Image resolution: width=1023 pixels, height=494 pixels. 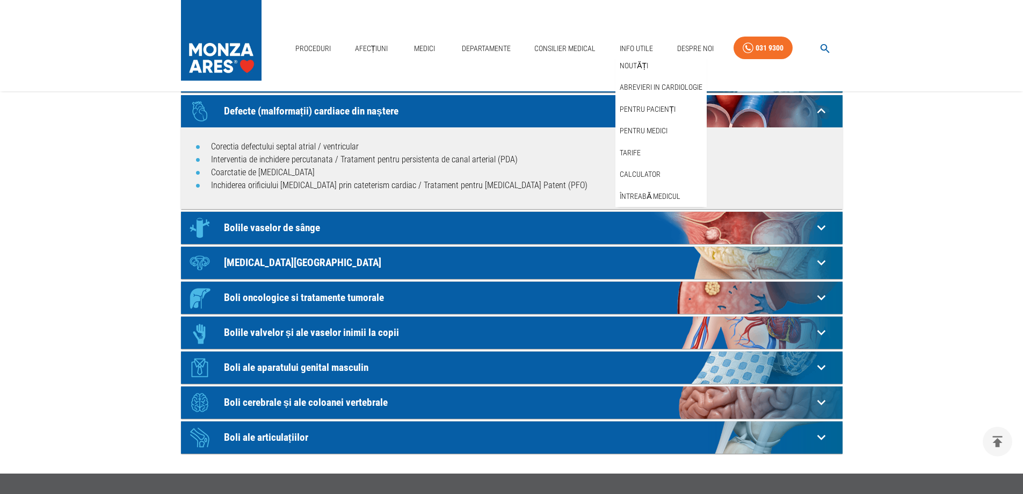 I want to click on a: Întreabă medicul, so click(x=650, y=196).